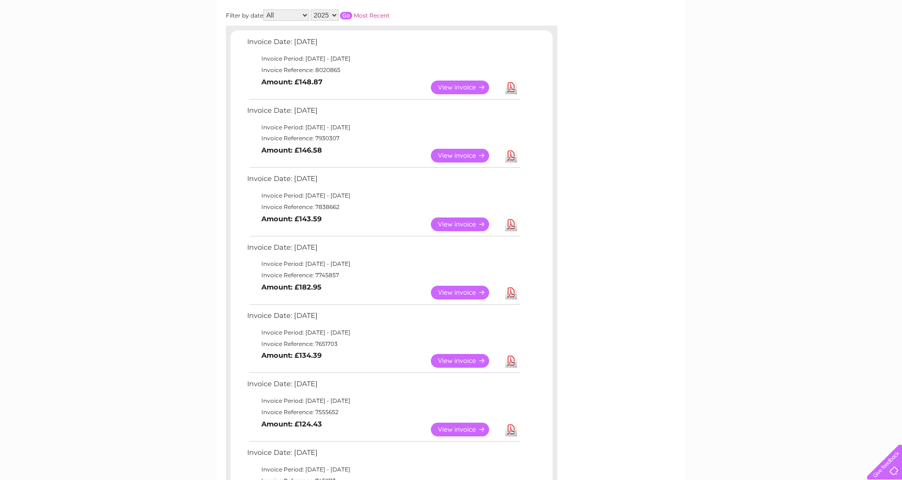 The image size is (902, 480). Describe the element at coordinates (291, 355) in the screenshot. I see `b: Amount: £134.39` at that location.